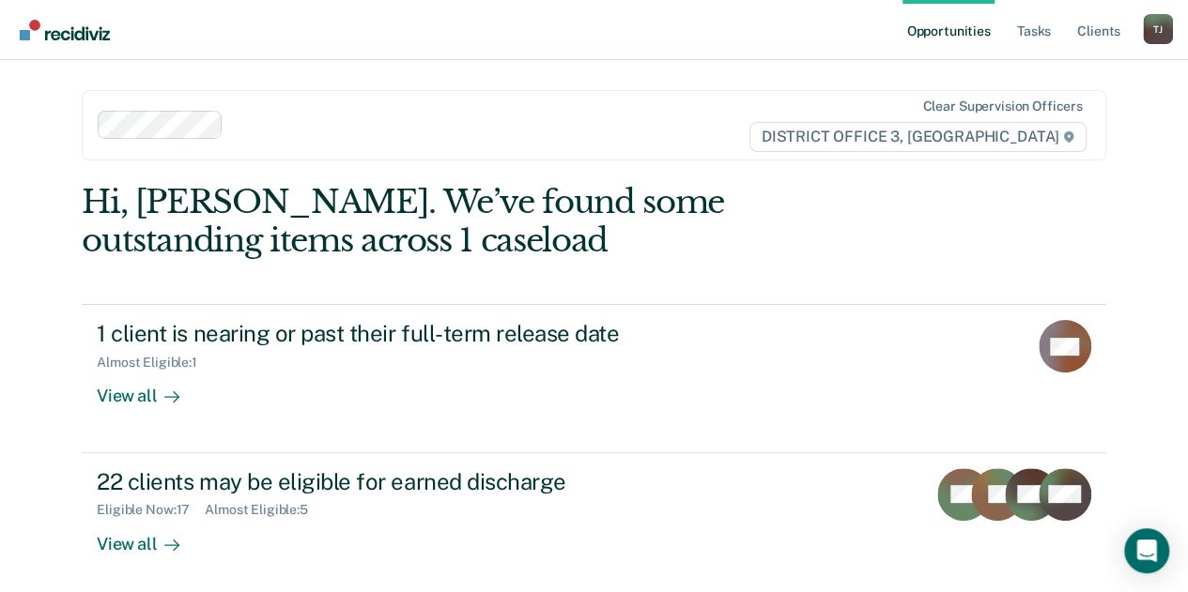  I want to click on div: Eligible Now : 17, so click(150, 510).